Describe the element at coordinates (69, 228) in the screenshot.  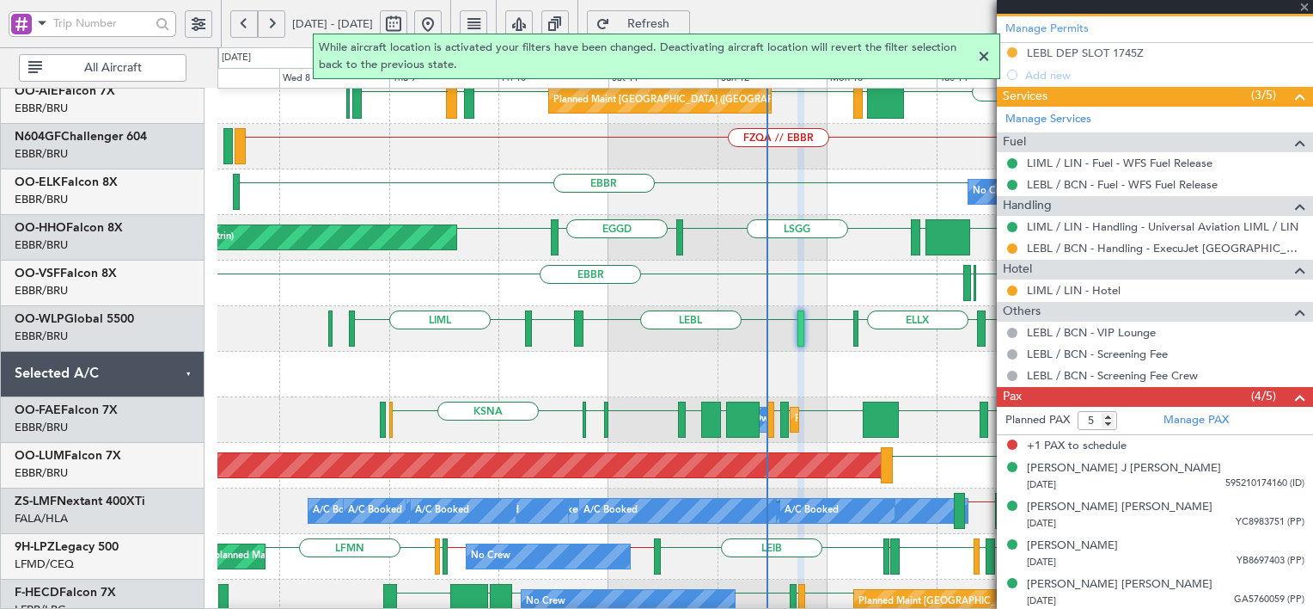
I see `a: OO-HHOFalcon 8X` at that location.